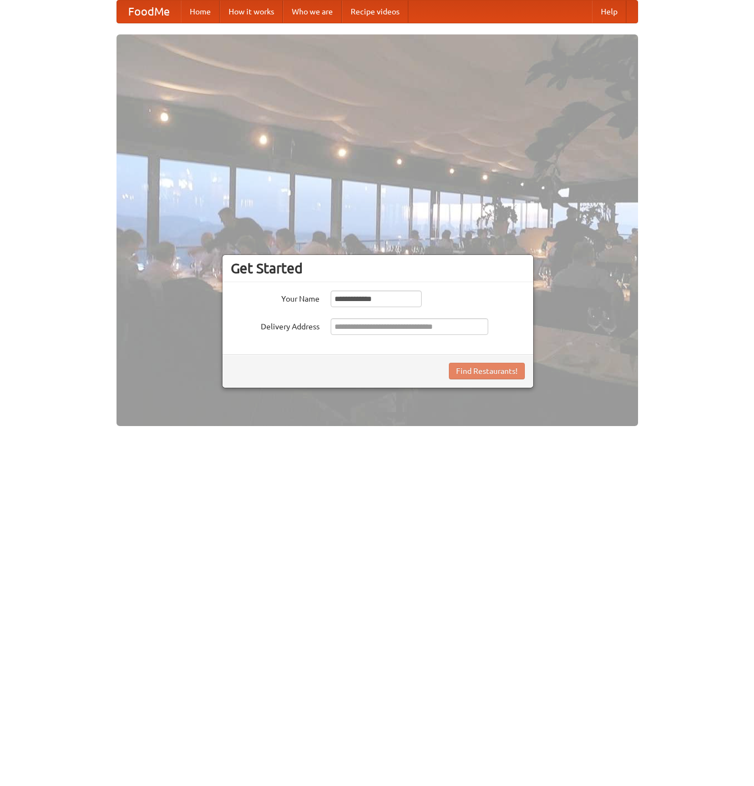 This screenshot has height=786, width=754. I want to click on a: Help, so click(610, 12).